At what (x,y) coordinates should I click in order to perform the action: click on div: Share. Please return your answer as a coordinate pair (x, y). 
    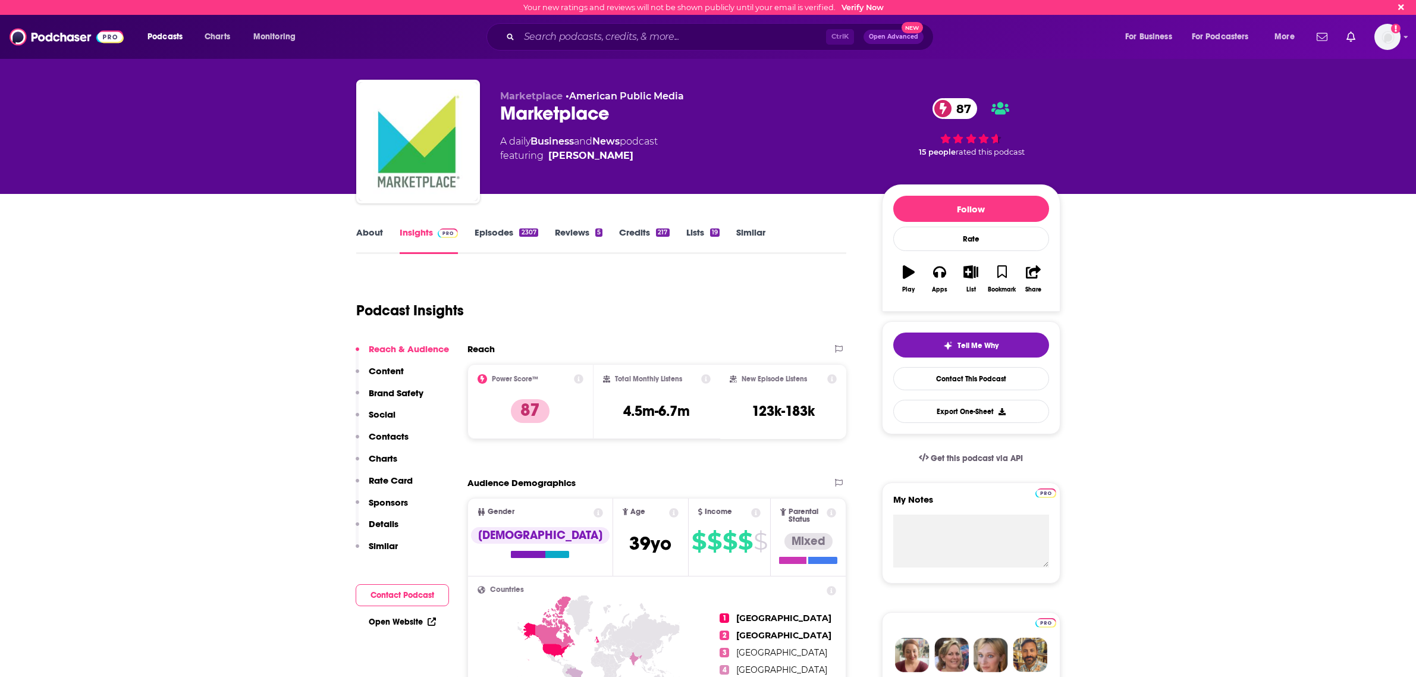
    Looking at the image, I should click on (1033, 290).